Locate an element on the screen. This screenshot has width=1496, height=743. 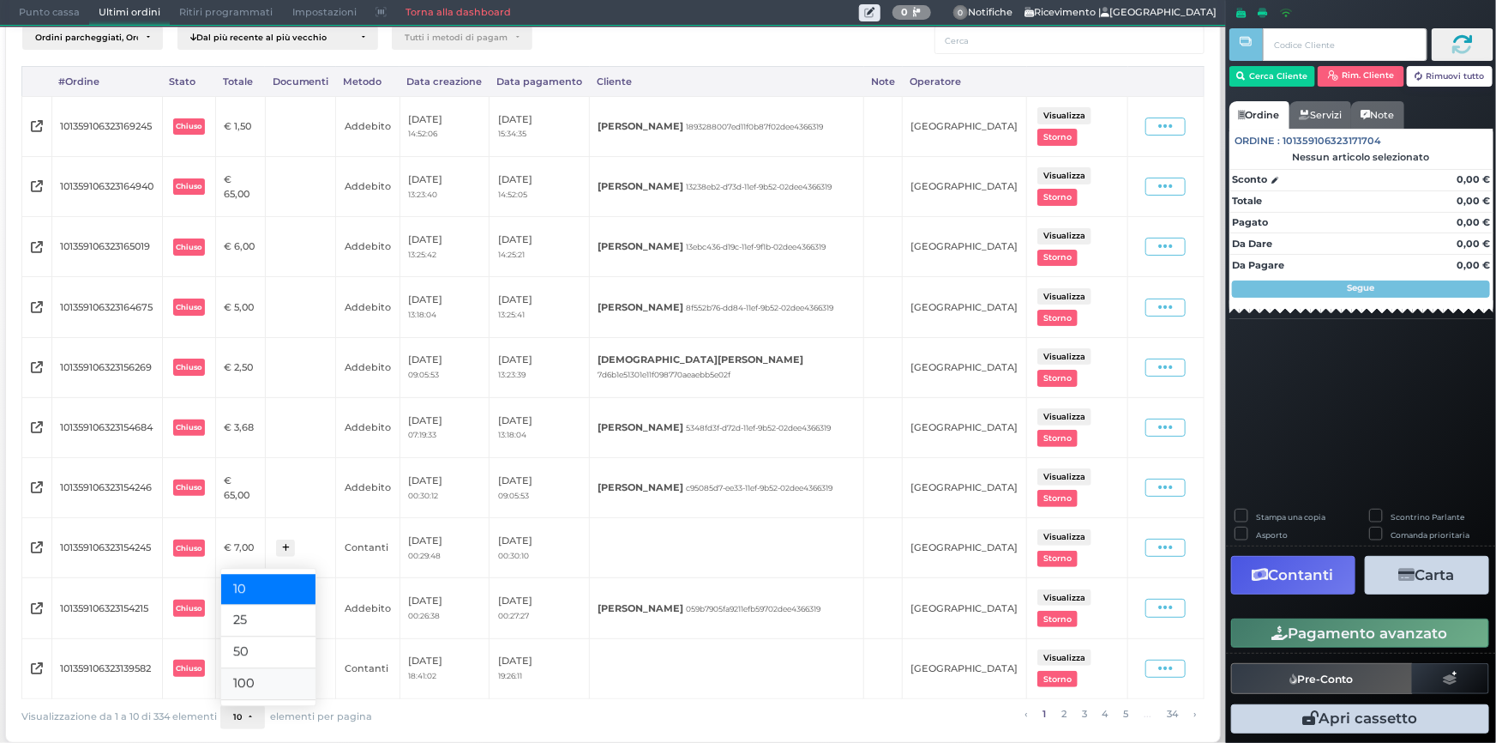
td: € 6,00 is located at coordinates (240, 247).